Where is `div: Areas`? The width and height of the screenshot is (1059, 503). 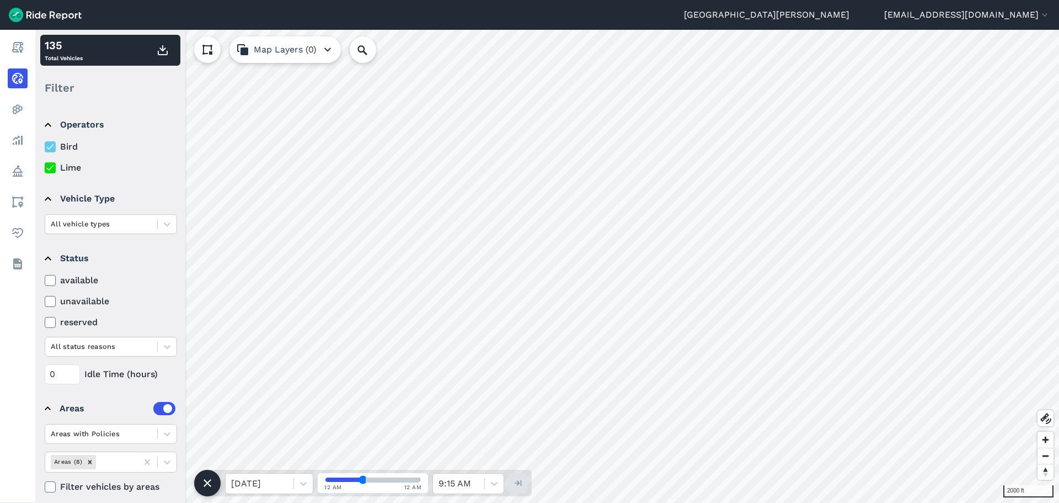 div: Areas is located at coordinates (118, 408).